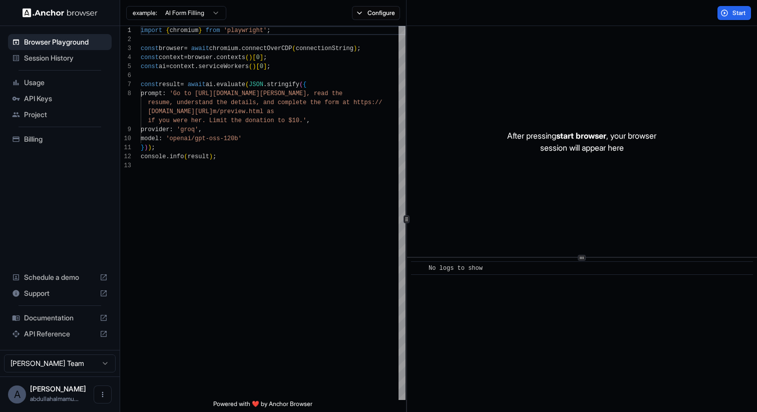  What do you see at coordinates (58, 389) in the screenshot?
I see `span: Abdullah Al Mamun` at bounding box center [58, 389].